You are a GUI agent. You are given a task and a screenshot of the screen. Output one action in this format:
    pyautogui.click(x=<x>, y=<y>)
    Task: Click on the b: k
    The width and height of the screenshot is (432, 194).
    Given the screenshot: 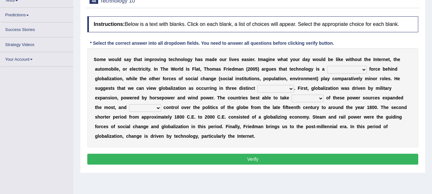 What is the action you would take?
    pyautogui.click(x=340, y=59)
    